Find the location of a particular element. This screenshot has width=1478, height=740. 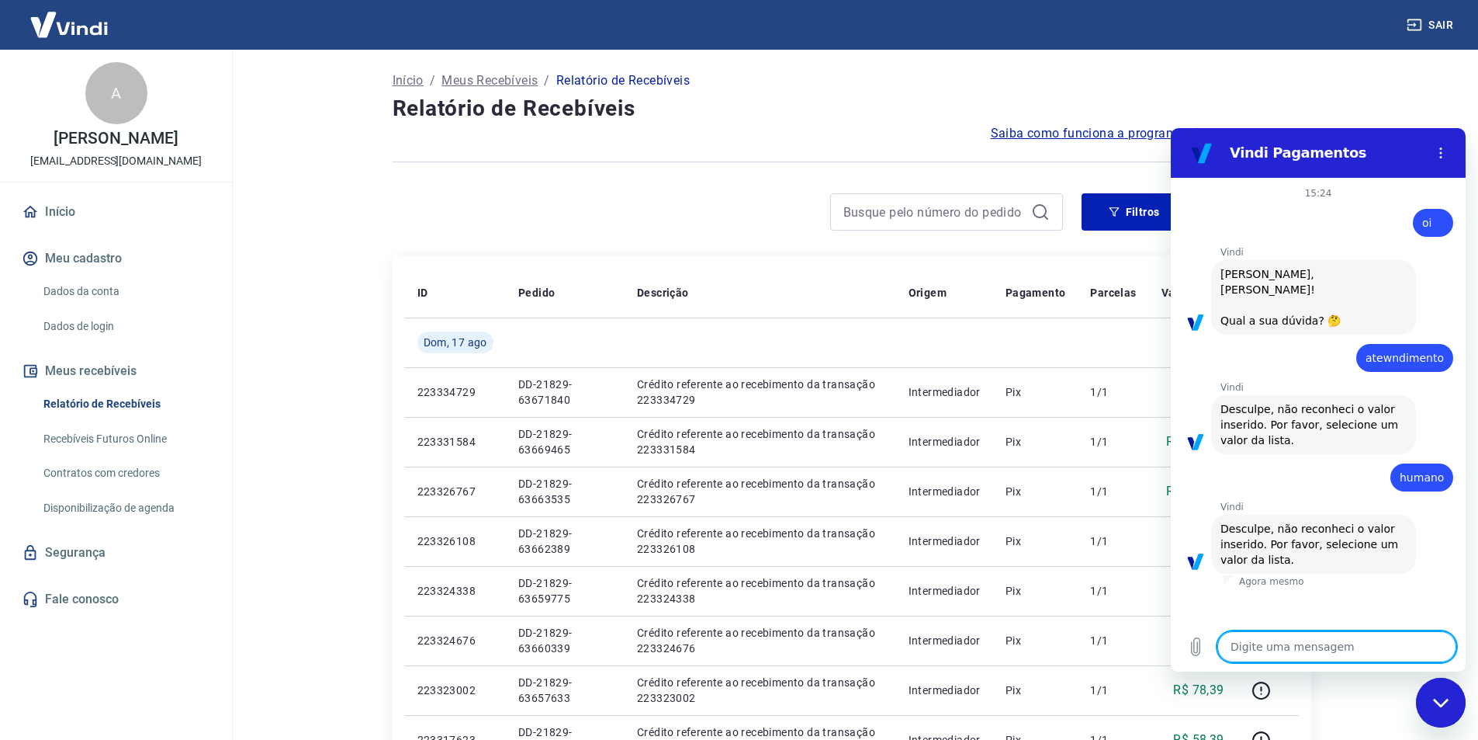

p: Agora mesmo is located at coordinates (101, 453).